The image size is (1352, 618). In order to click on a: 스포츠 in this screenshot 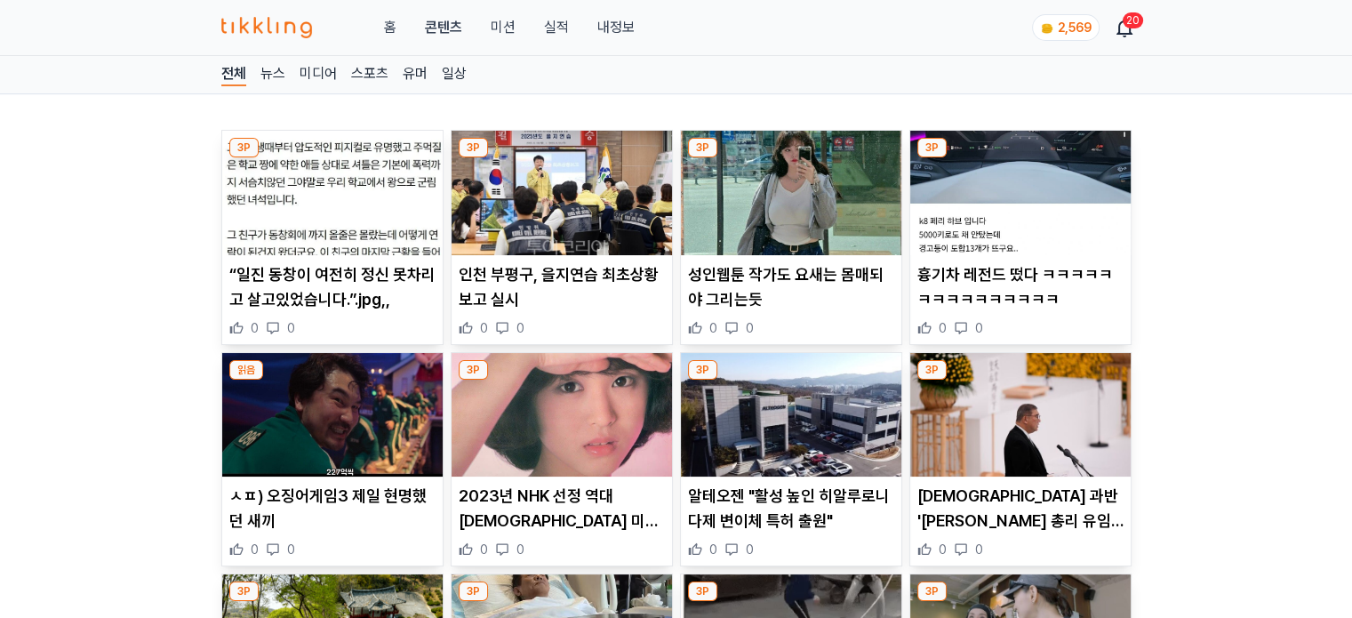, I will do `click(370, 75)`.